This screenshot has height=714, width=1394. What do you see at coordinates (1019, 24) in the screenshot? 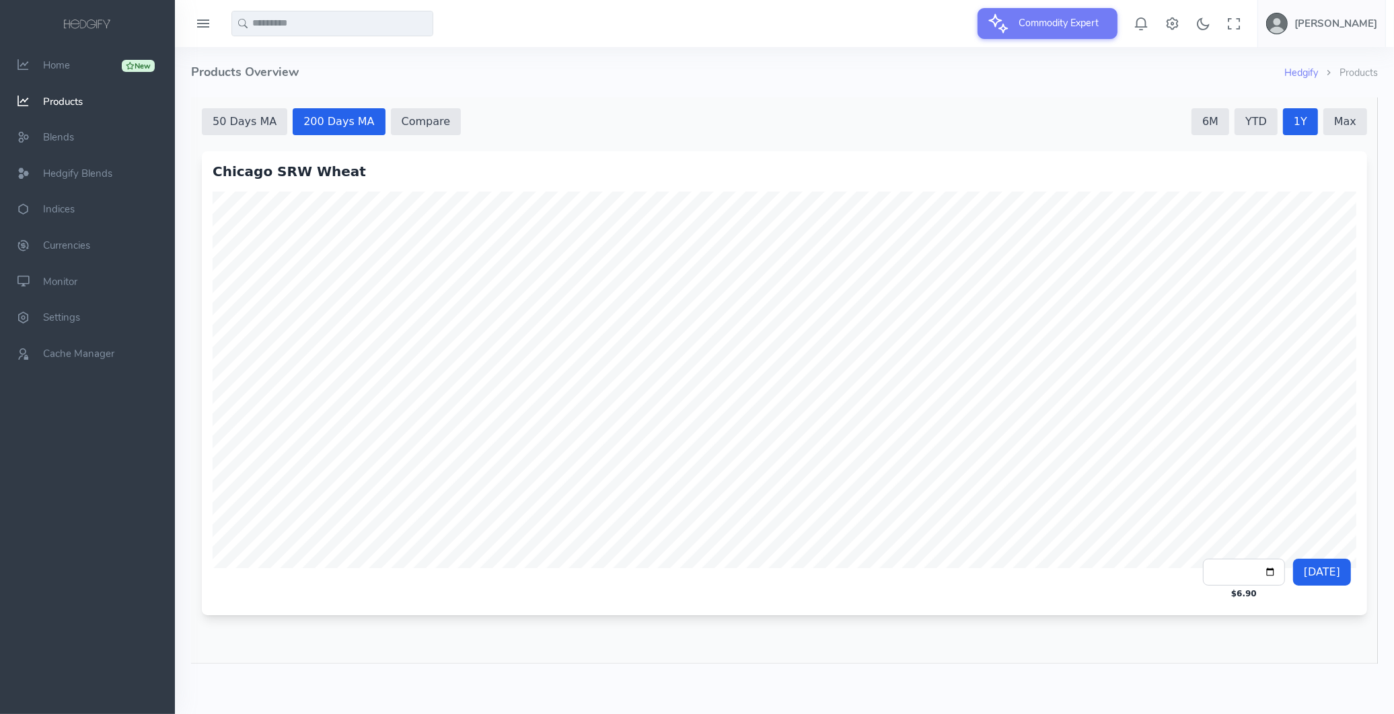
I see `button: 6M` at bounding box center [1019, 24].